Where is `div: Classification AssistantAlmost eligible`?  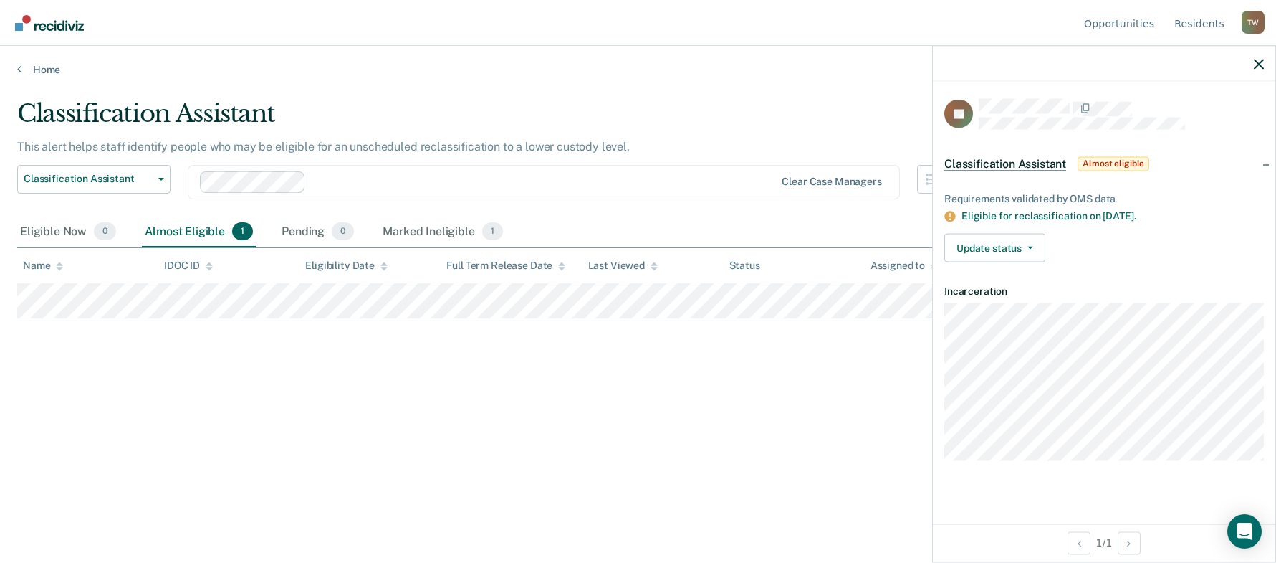
div: Classification AssistantAlmost eligible is located at coordinates (1104, 163).